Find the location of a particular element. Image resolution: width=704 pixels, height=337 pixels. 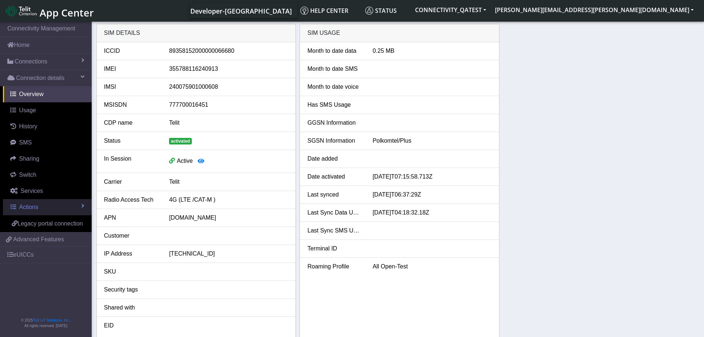

div: Customer is located at coordinates (131, 236).